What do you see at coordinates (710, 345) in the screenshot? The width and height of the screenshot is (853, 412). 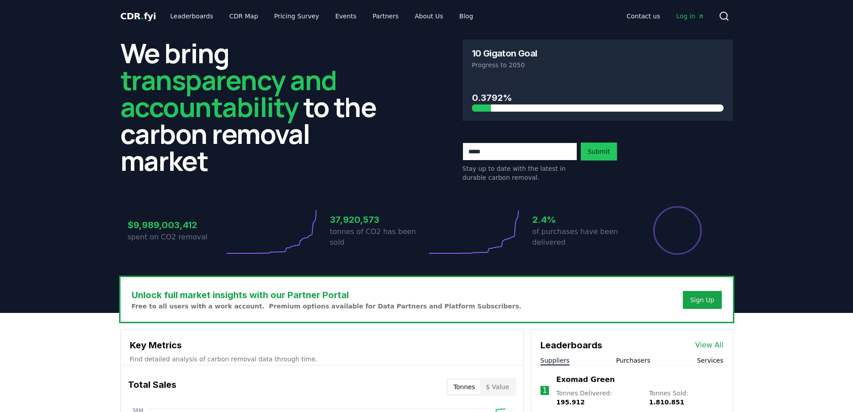 I see `a: View All` at bounding box center [710, 345].